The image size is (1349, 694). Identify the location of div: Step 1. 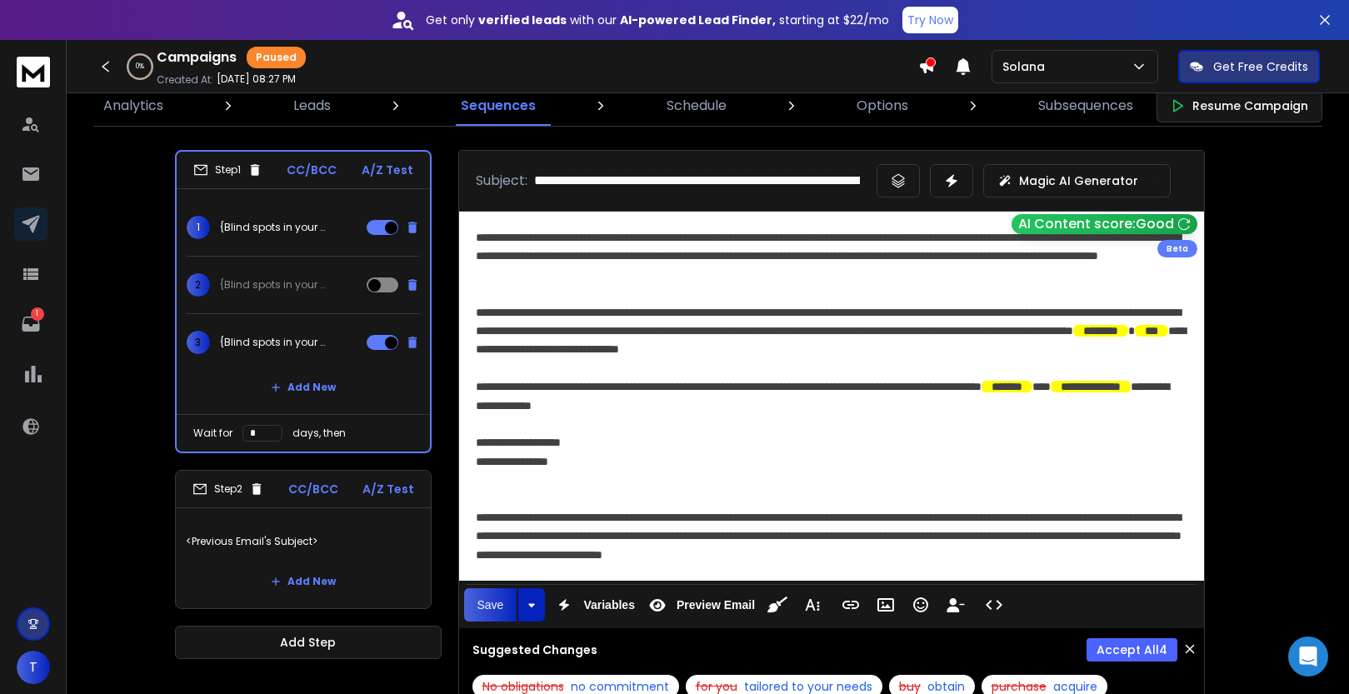
(227, 170).